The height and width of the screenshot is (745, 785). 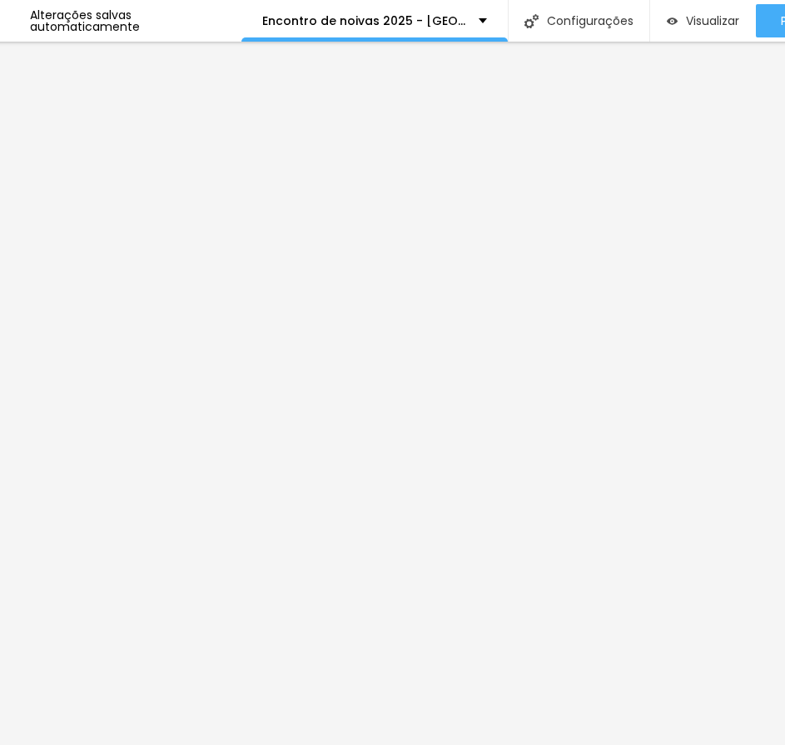 I want to click on img: view-1.svg, so click(x=672, y=21).